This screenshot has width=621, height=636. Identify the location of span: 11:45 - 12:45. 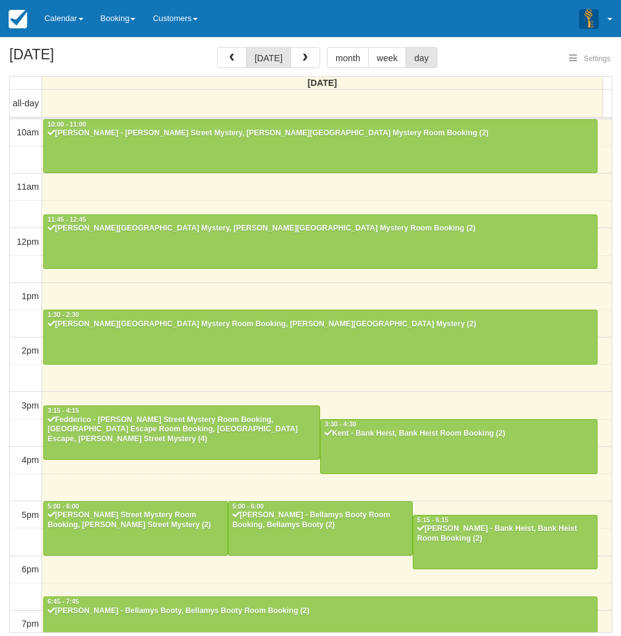
(67, 220).